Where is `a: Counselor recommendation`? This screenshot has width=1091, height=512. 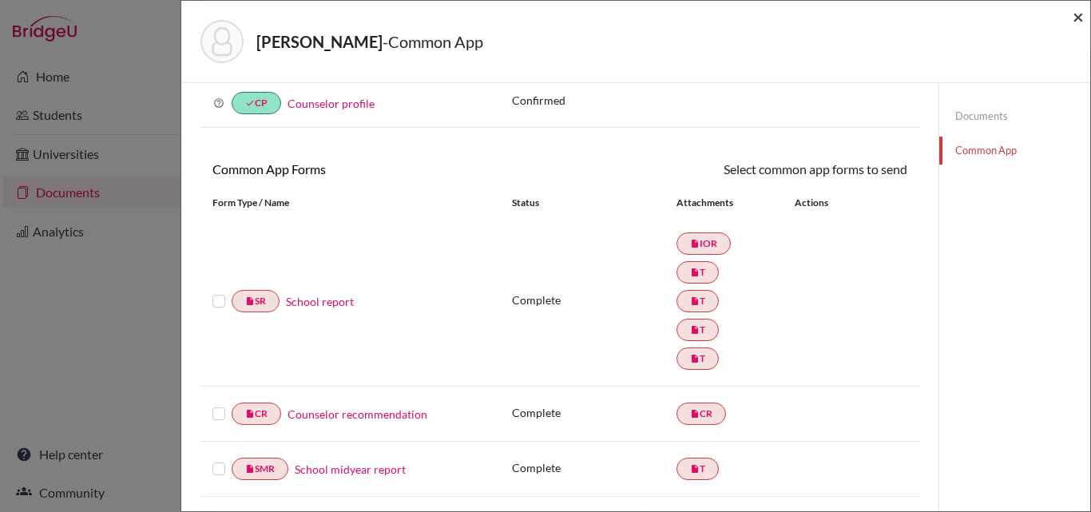 a: Counselor recommendation is located at coordinates (357, 414).